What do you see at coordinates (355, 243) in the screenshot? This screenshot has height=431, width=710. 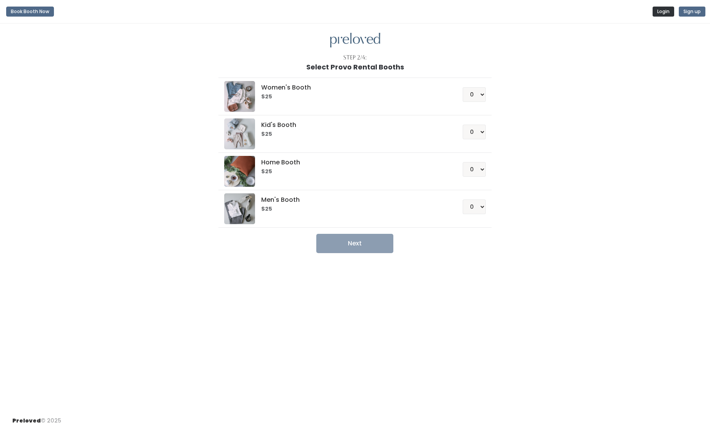 I see `button: Next` at bounding box center [355, 243].